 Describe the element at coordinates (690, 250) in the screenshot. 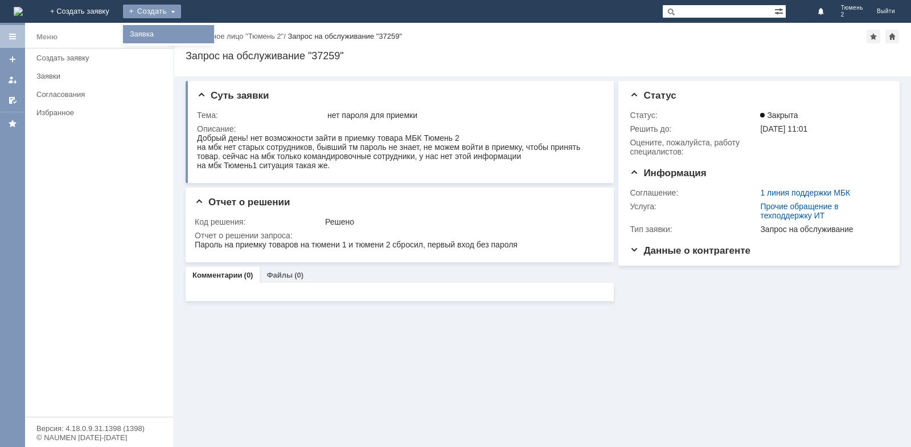

I see `span: Данные о контрагенте` at that location.